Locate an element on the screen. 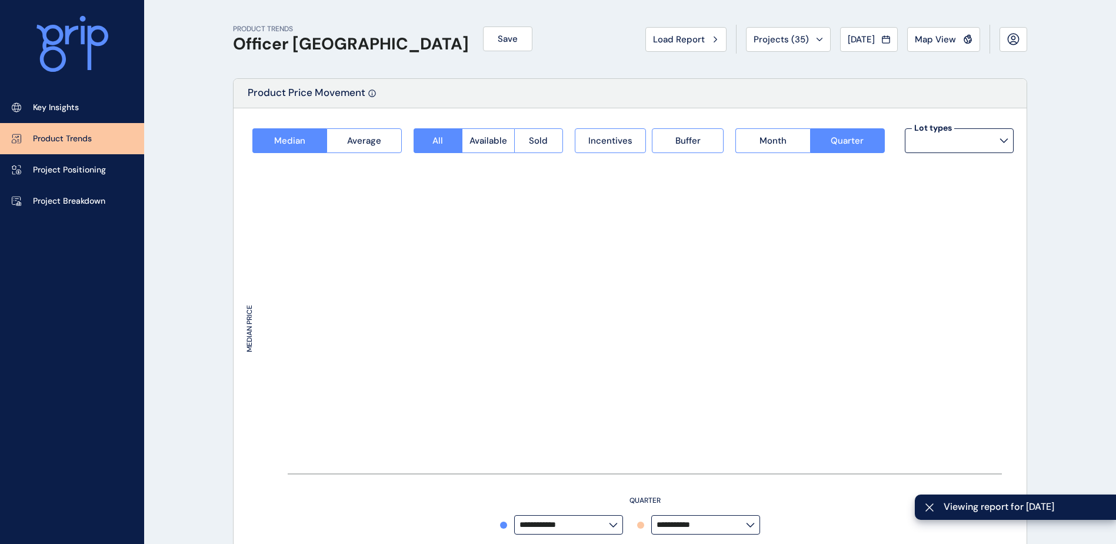 This screenshot has width=1116, height=544. span: Available is located at coordinates (488, 141).